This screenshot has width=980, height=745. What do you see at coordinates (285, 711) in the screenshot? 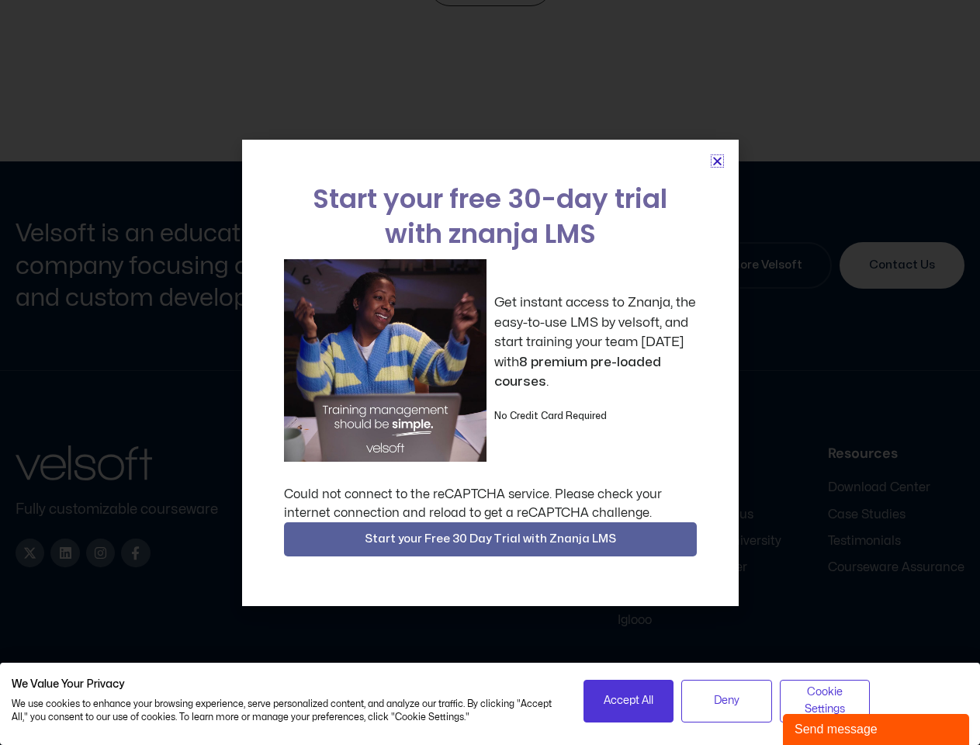
I see `p: We use cookies to enhance your browsing experience, serve personalized content, and analyze our t...` at bounding box center [285, 711].